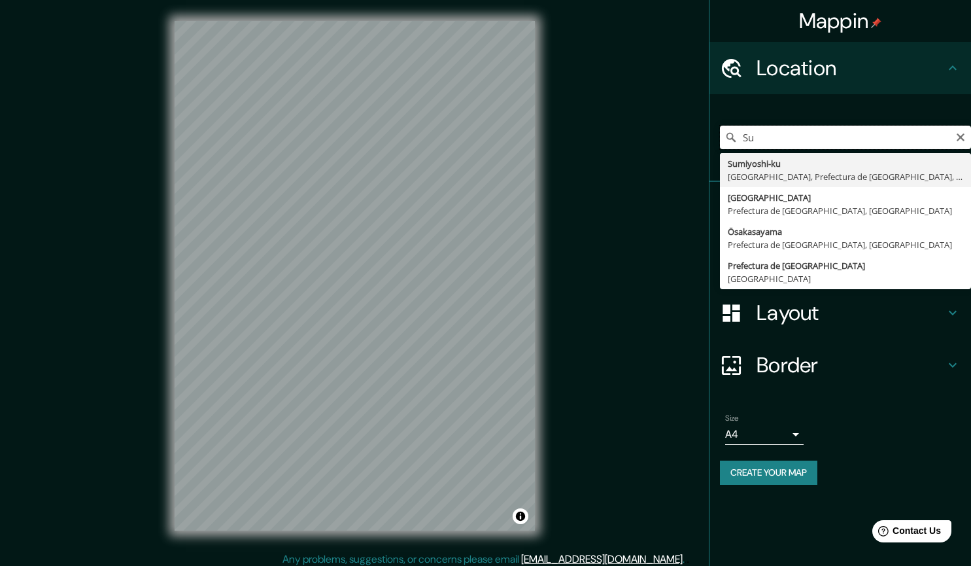 The image size is (971, 566). Describe the element at coordinates (846, 232) in the screenshot. I see `div: Ōsakasayama` at that location.